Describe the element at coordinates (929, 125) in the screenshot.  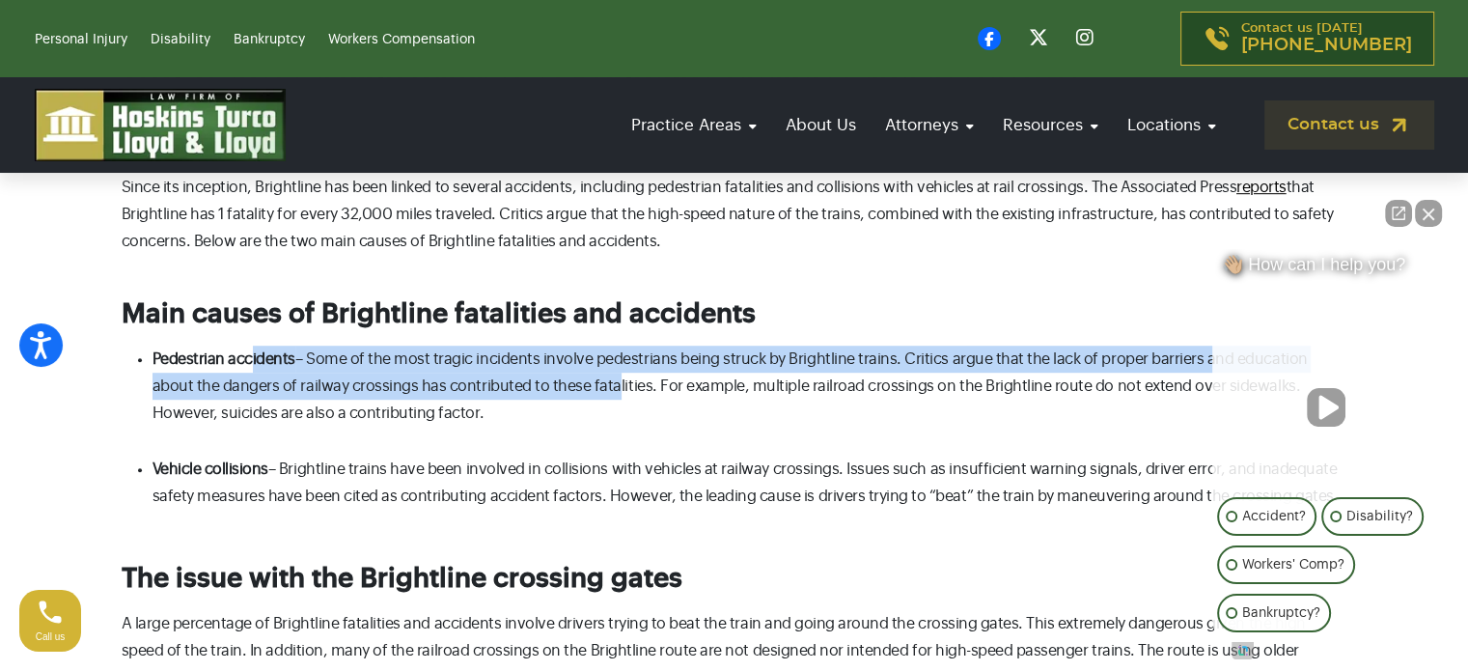
I see `a: Attorneys` at that location.